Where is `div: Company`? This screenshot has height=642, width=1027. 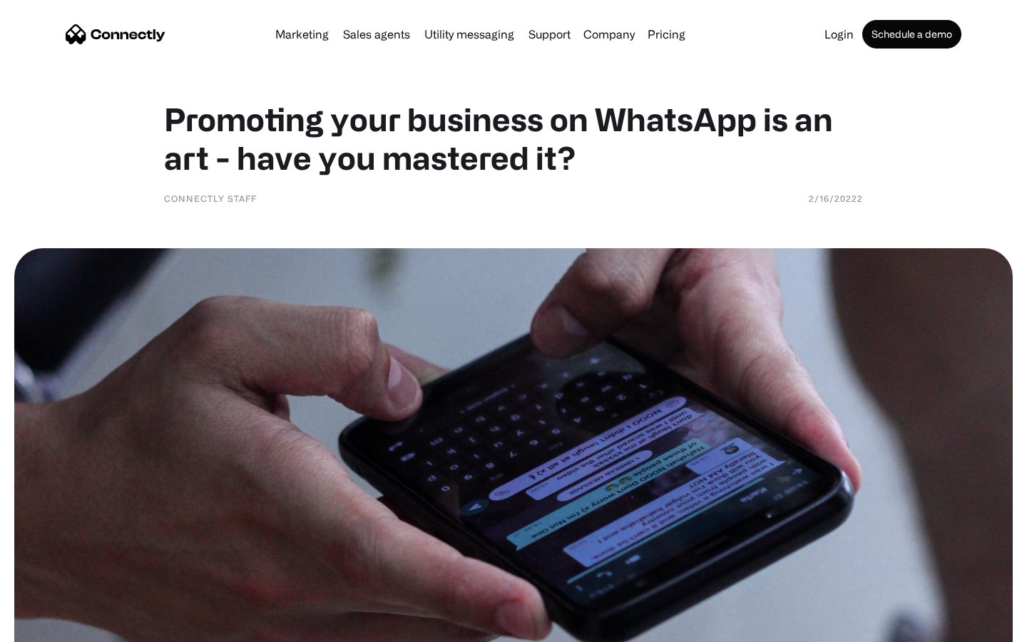
div: Company is located at coordinates (609, 34).